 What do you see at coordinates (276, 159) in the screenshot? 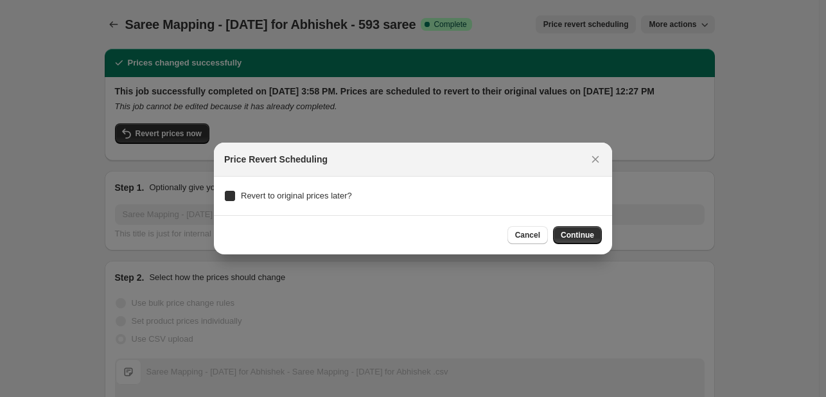
I see `h2: Price Revert Scheduling` at bounding box center [276, 159].